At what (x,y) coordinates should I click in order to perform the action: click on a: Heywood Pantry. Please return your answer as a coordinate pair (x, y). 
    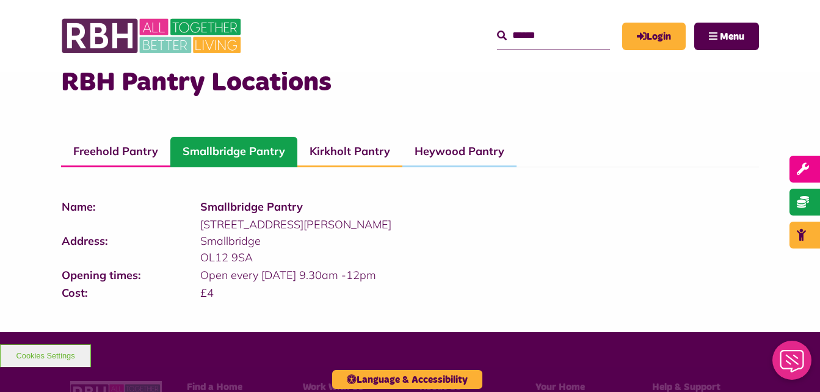
    Looking at the image, I should click on (459, 152).